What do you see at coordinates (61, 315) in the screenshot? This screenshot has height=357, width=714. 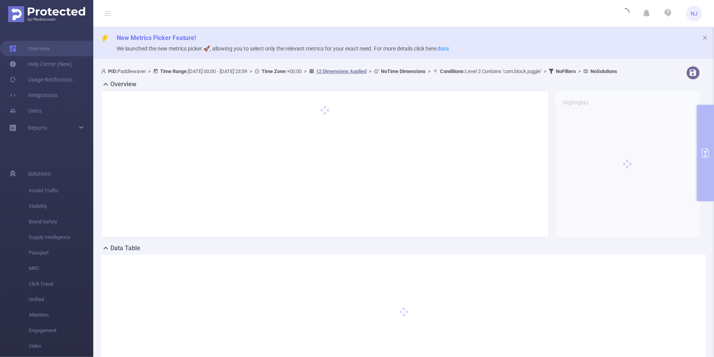 I see `span: Attention` at bounding box center [61, 315].